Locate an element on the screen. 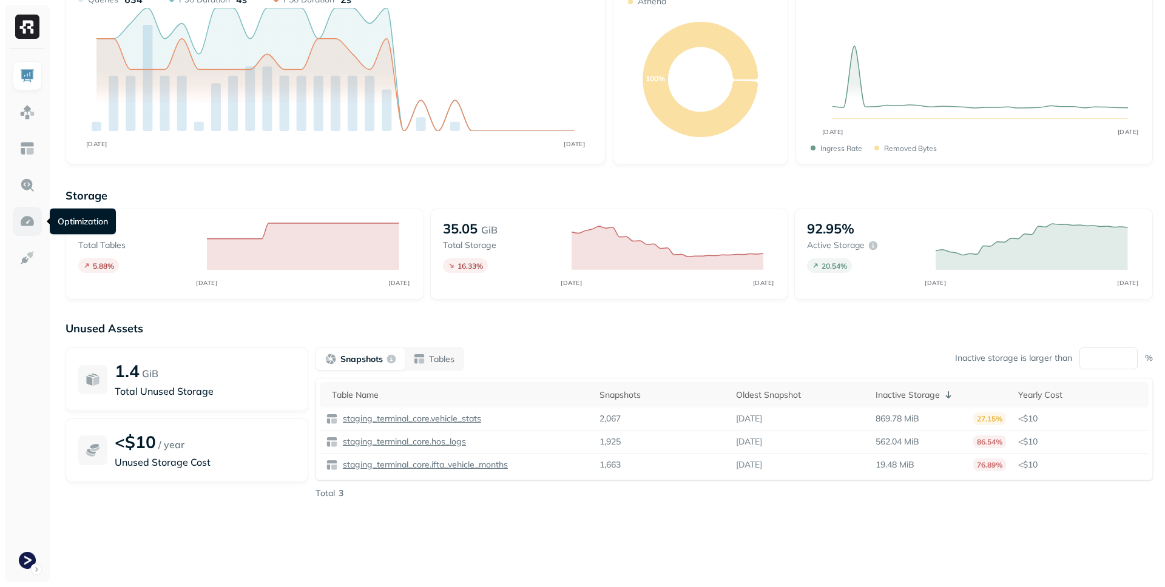 Image resolution: width=1165 pixels, height=587 pixels. p: 3 is located at coordinates (341, 493).